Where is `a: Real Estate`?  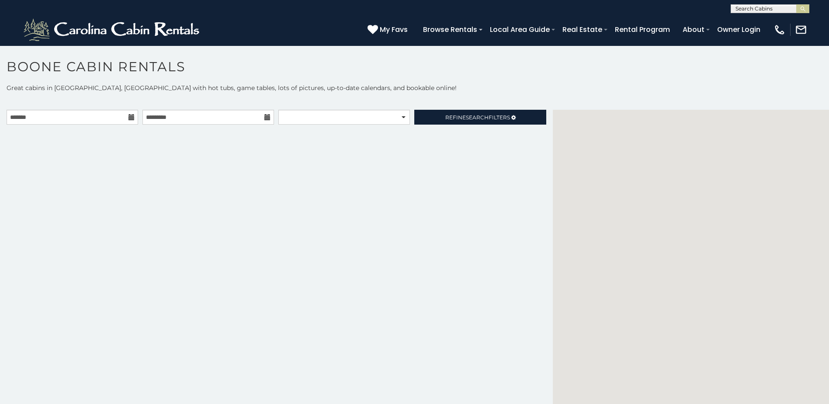
a: Real Estate is located at coordinates (582, 29).